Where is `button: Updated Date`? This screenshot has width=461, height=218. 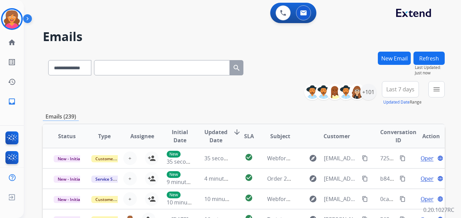 button: Updated Date is located at coordinates (397, 102).